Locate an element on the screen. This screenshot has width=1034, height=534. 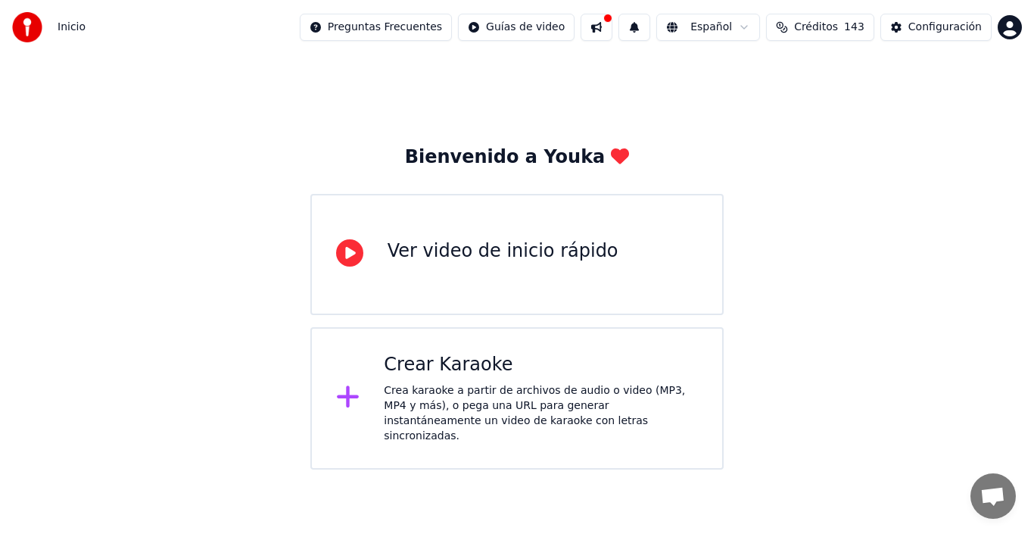
nav: breadcrumb is located at coordinates (71, 27).